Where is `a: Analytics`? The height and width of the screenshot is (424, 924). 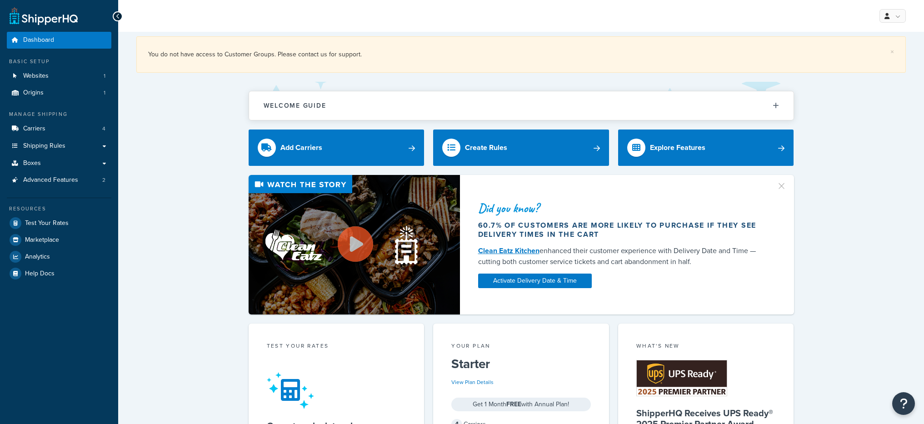
a: Analytics is located at coordinates (59, 257).